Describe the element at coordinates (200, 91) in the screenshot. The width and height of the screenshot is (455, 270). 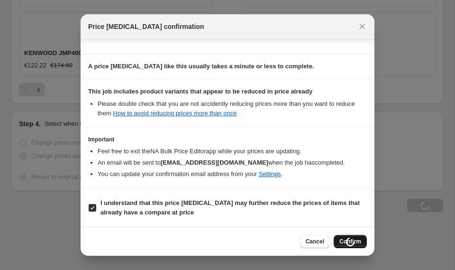
I see `b: This job includes product variants that appear to be reduced in price already` at that location.